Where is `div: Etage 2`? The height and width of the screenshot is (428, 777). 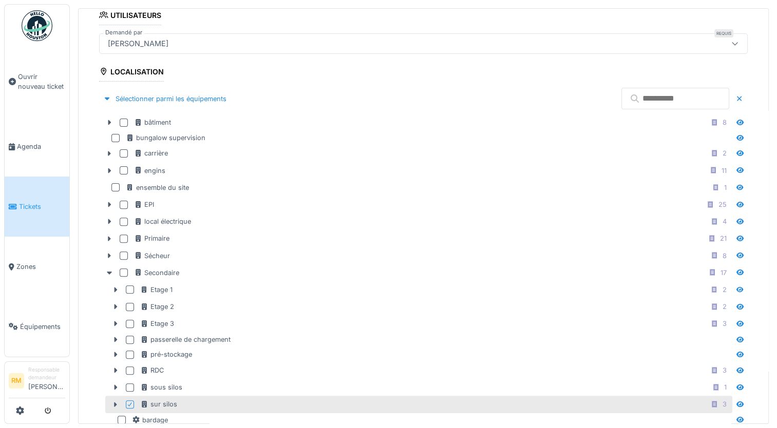
div: Etage 2 is located at coordinates (157, 307).